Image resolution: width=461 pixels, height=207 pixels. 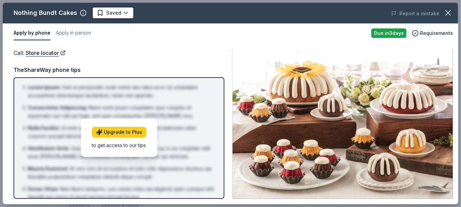 What do you see at coordinates (119, 70) in the screenshot?
I see `div: TheShareWay phone tips` at bounding box center [119, 70].